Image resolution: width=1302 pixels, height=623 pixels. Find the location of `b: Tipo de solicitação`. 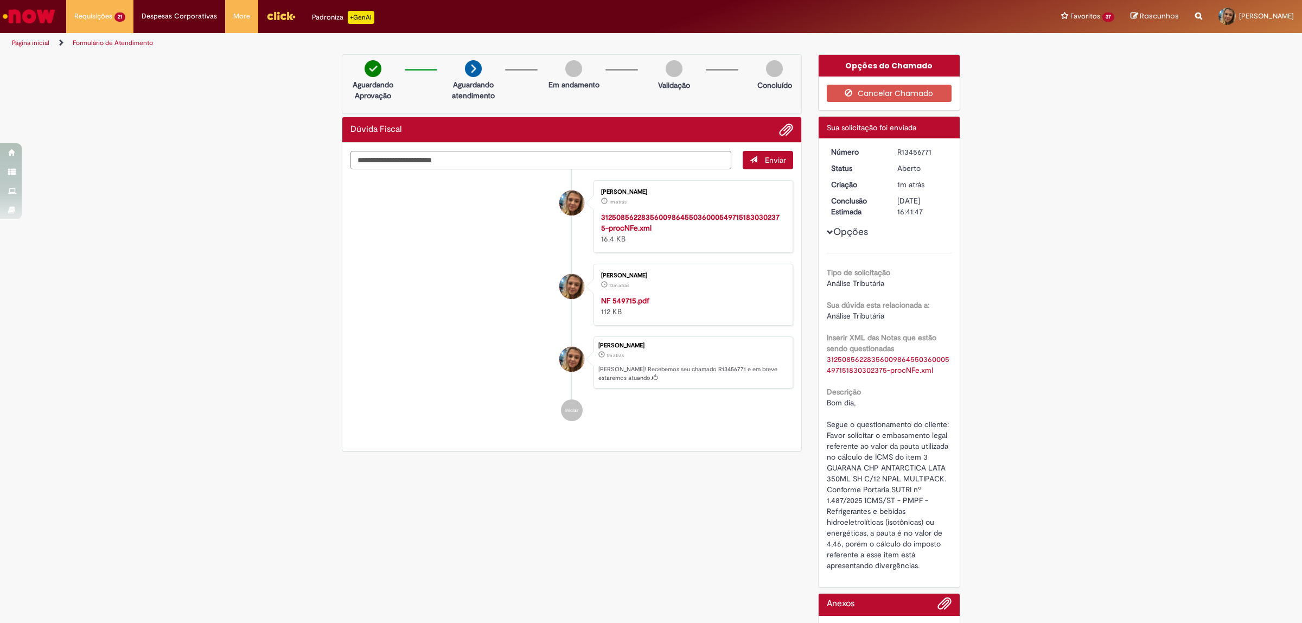

b: Tipo de solicitação is located at coordinates (858, 272).